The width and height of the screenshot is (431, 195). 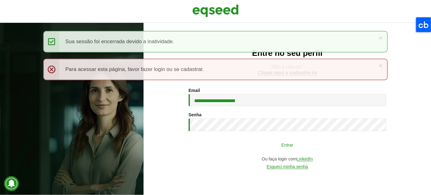 What do you see at coordinates (305, 159) in the screenshot?
I see `a: LinkedIn` at bounding box center [305, 159].